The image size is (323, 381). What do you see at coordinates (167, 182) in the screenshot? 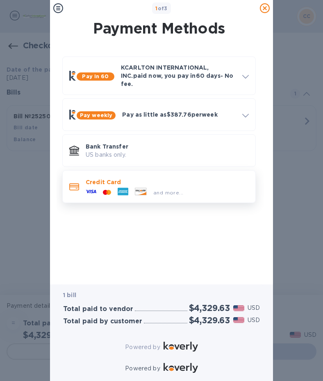
I see `p: Credit Card` at bounding box center [167, 182].